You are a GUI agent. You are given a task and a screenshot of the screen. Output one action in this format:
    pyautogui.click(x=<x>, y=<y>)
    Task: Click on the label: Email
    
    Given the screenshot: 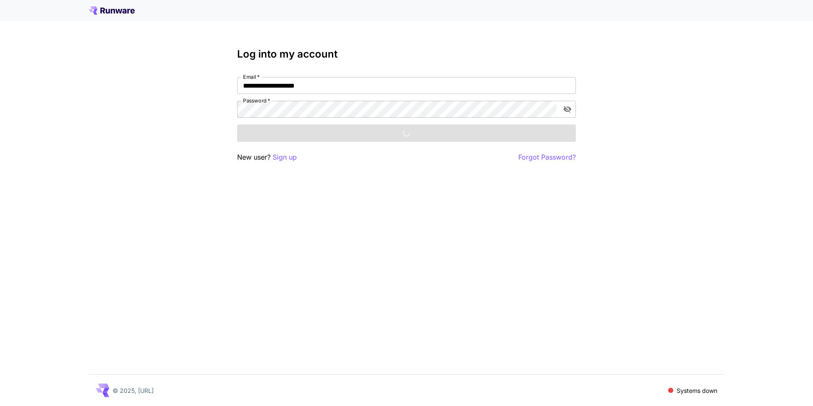 What is the action you would take?
    pyautogui.click(x=251, y=77)
    